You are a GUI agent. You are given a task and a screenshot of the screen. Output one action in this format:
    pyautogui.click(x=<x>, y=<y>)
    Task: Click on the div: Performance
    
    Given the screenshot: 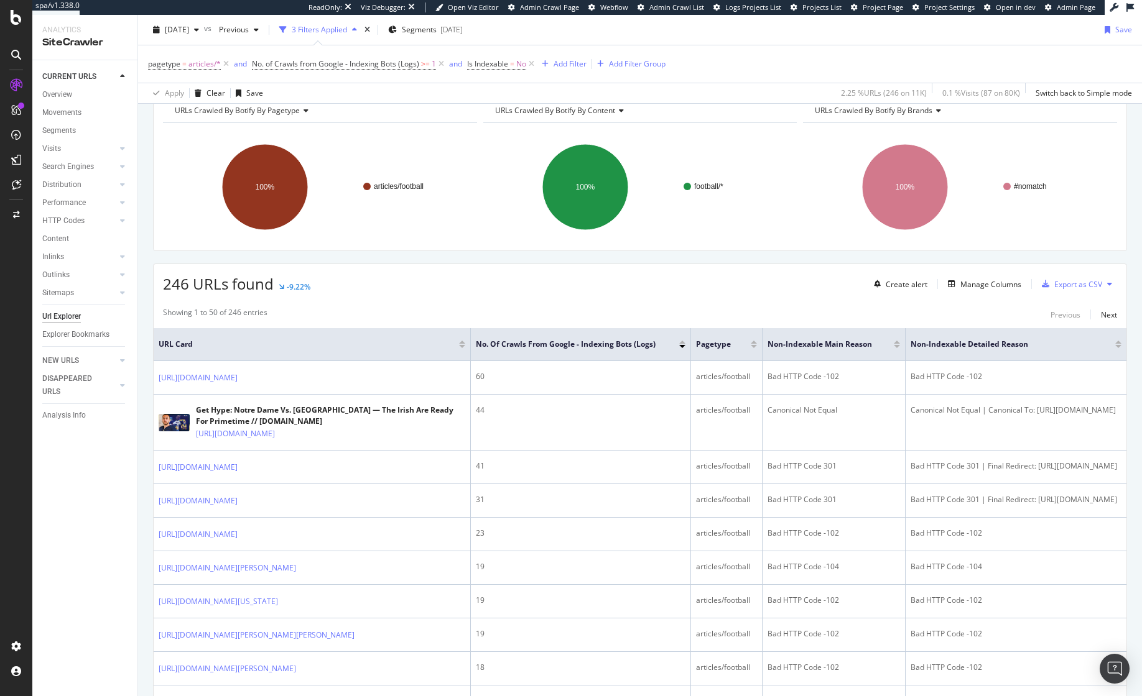 What is the action you would take?
    pyautogui.click(x=64, y=203)
    